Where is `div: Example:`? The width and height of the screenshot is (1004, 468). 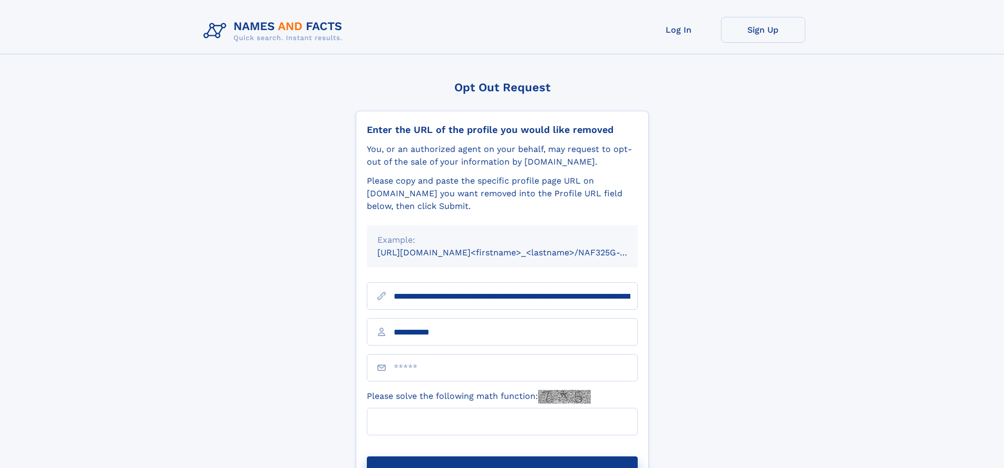 div: Example: is located at coordinates (502, 240).